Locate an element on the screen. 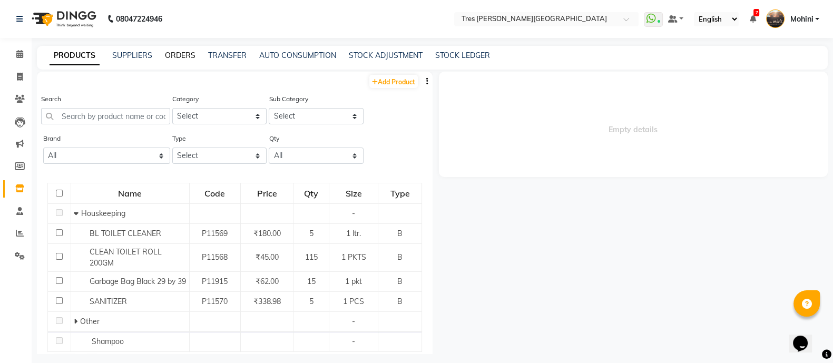  span: Expand Row is located at coordinates (77, 321).